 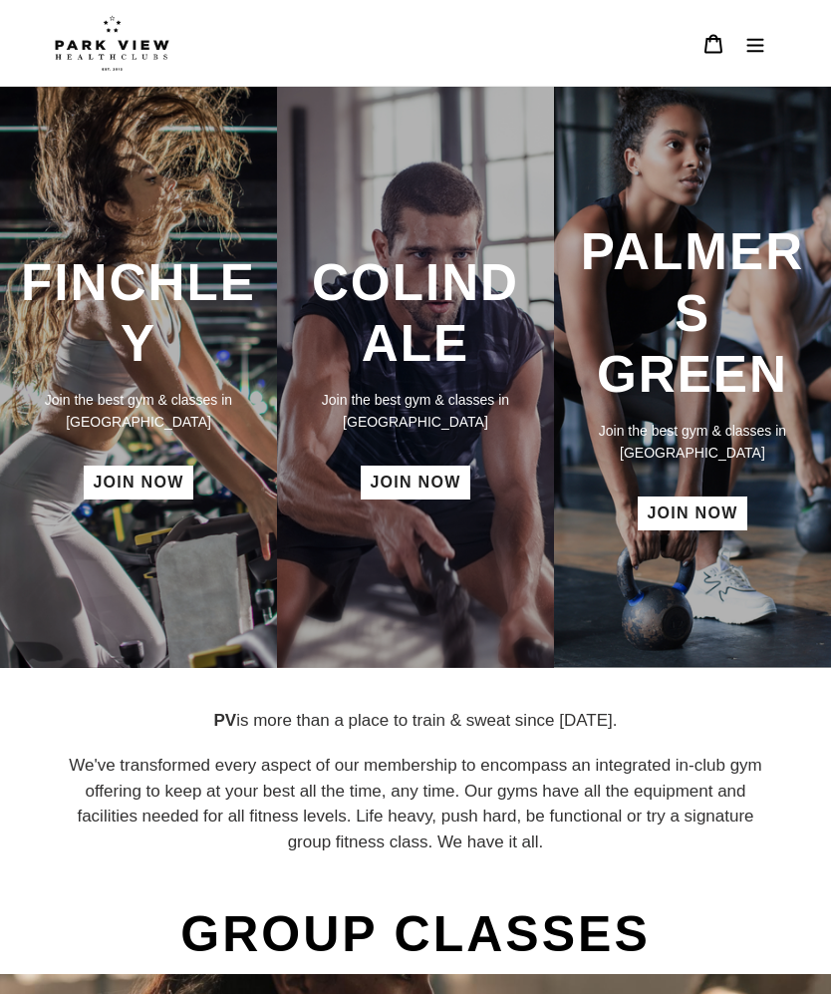 What do you see at coordinates (112, 43) in the screenshot?
I see `img: Park view health clubs is a gym near you.` at bounding box center [112, 43].